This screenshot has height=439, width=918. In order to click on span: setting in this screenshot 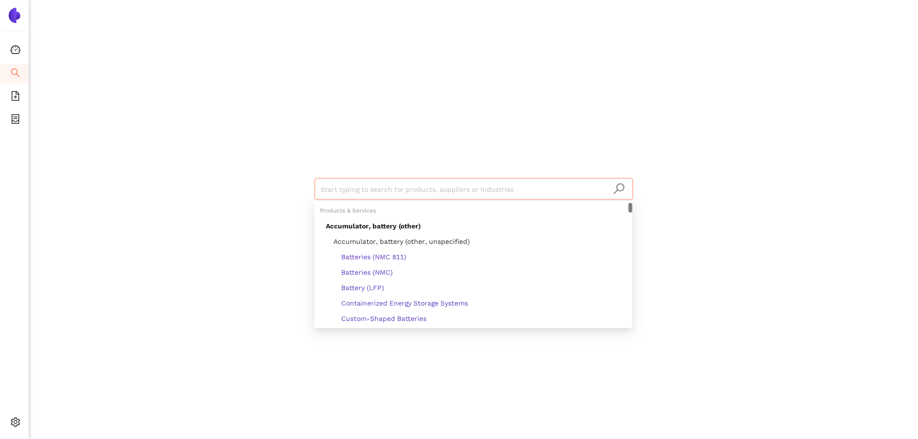, I will do `click(15, 424)`.